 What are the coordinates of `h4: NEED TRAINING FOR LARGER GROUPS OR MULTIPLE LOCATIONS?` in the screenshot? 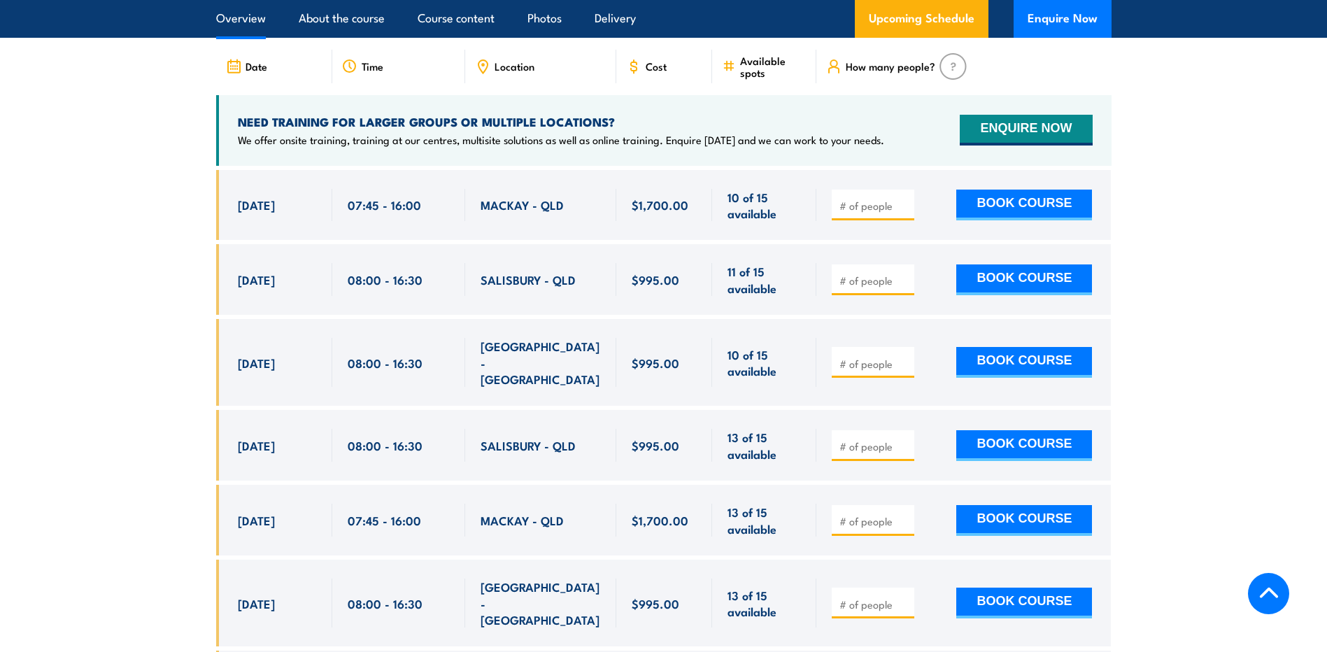 It's located at (561, 122).